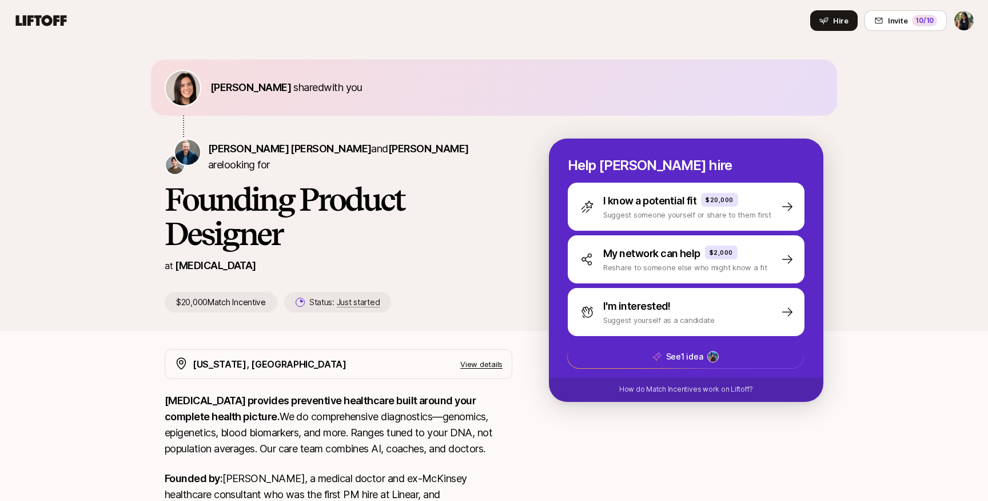 The height and width of the screenshot is (501, 988). Describe the element at coordinates (175, 165) in the screenshot. I see `img: David Deng` at that location.